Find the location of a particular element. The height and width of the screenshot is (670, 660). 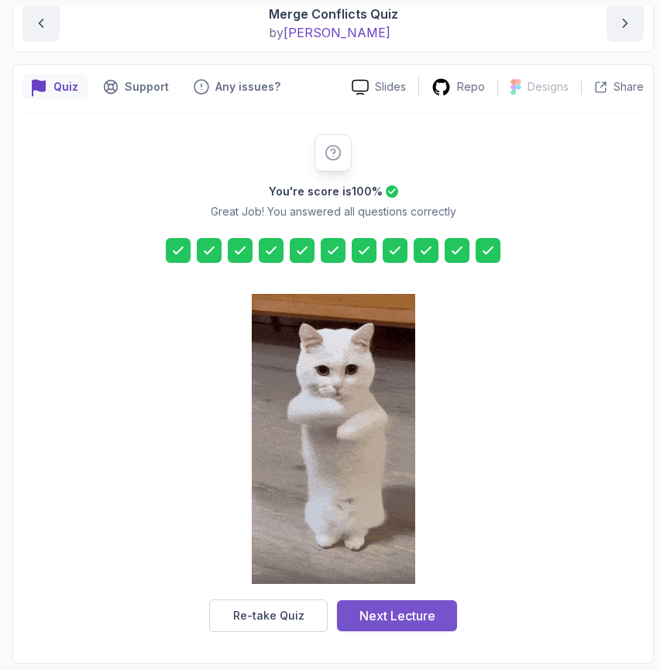

p: Merge Conflicts Quiz is located at coordinates (333, 14).